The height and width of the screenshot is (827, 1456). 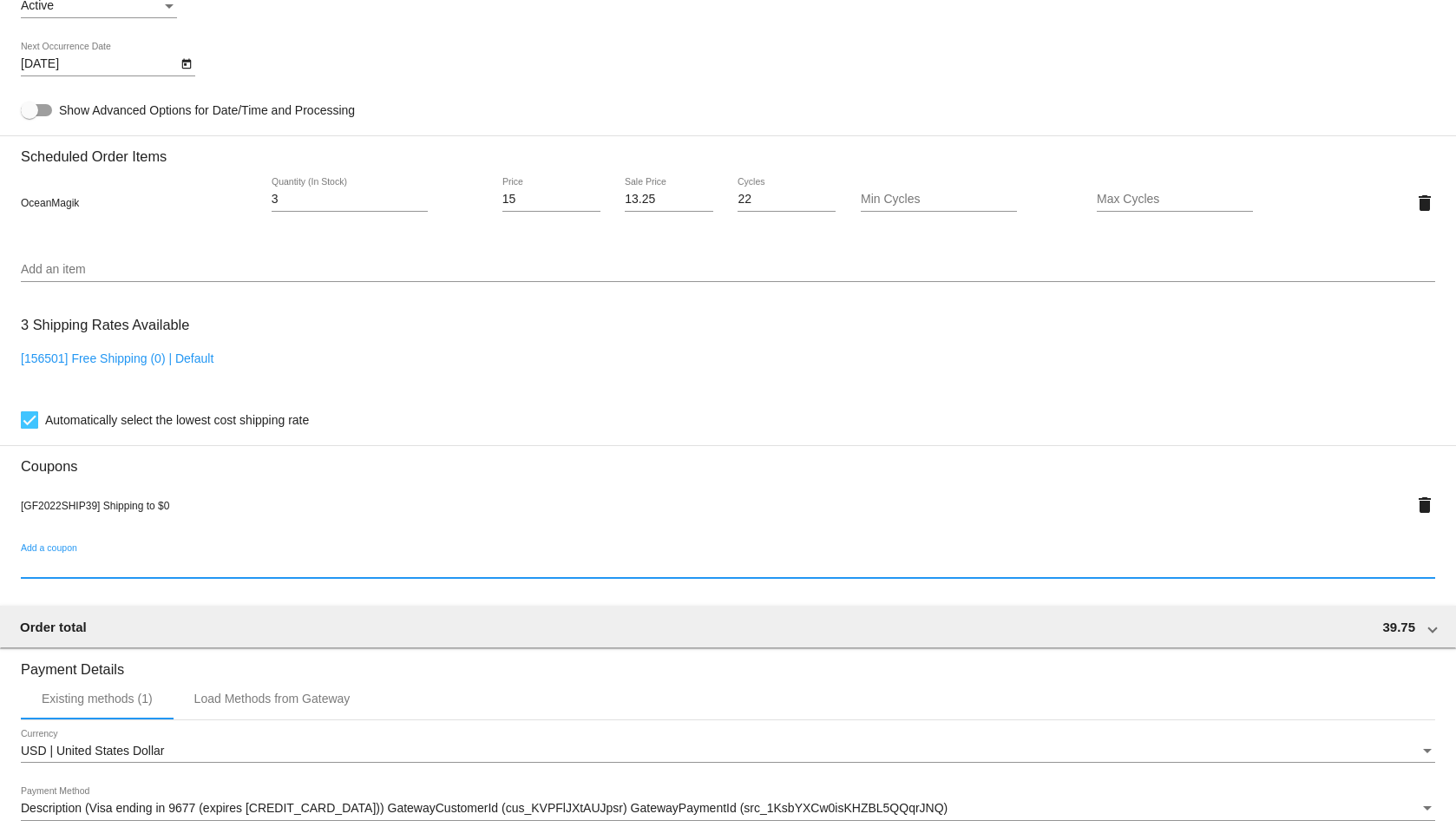 What do you see at coordinates (92, 750) in the screenshot?
I see `span: USD | United States Dollar` at bounding box center [92, 750].